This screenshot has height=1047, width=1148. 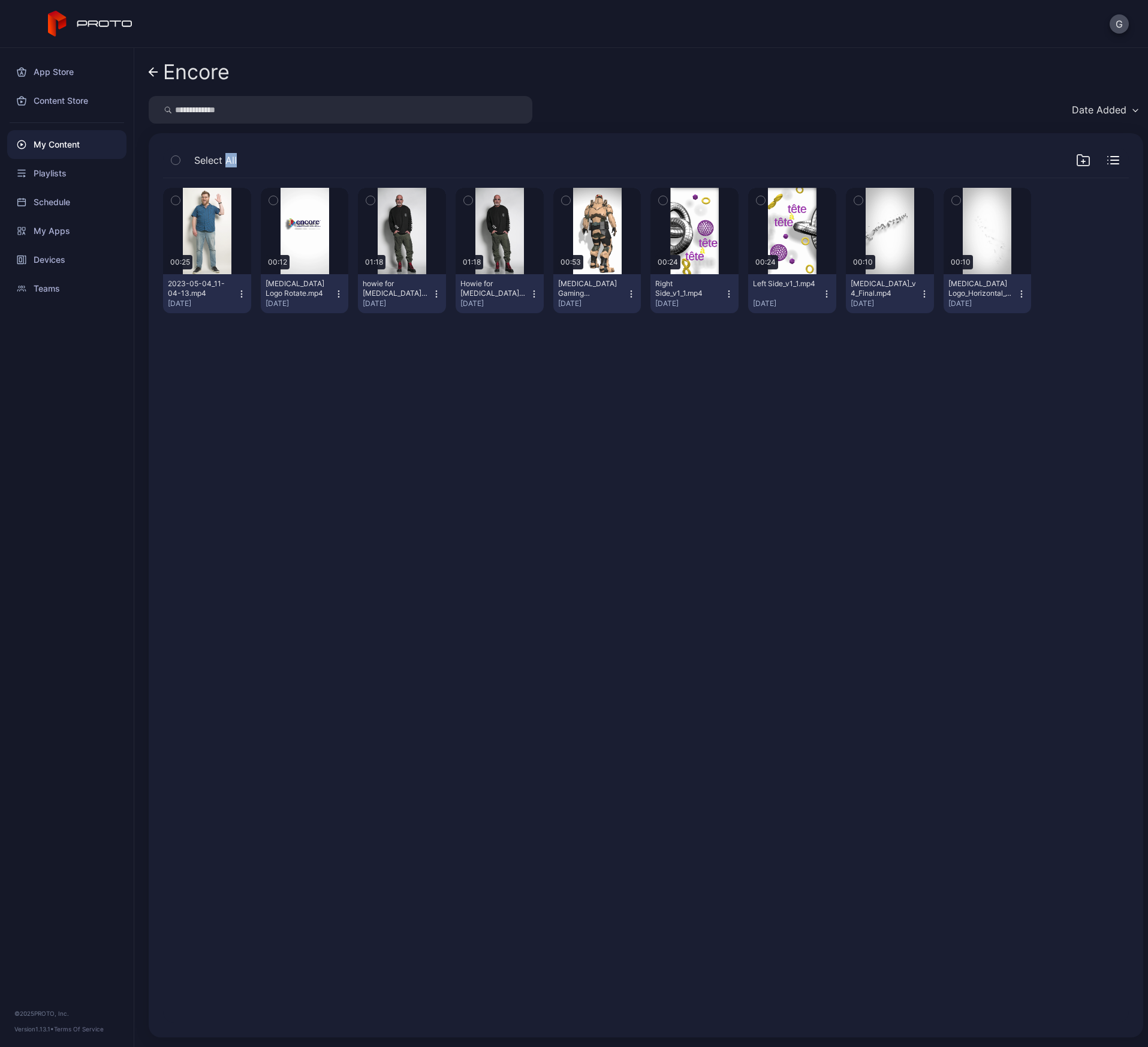 What do you see at coordinates (66, 231) in the screenshot?
I see `div: My Apps` at bounding box center [66, 231].